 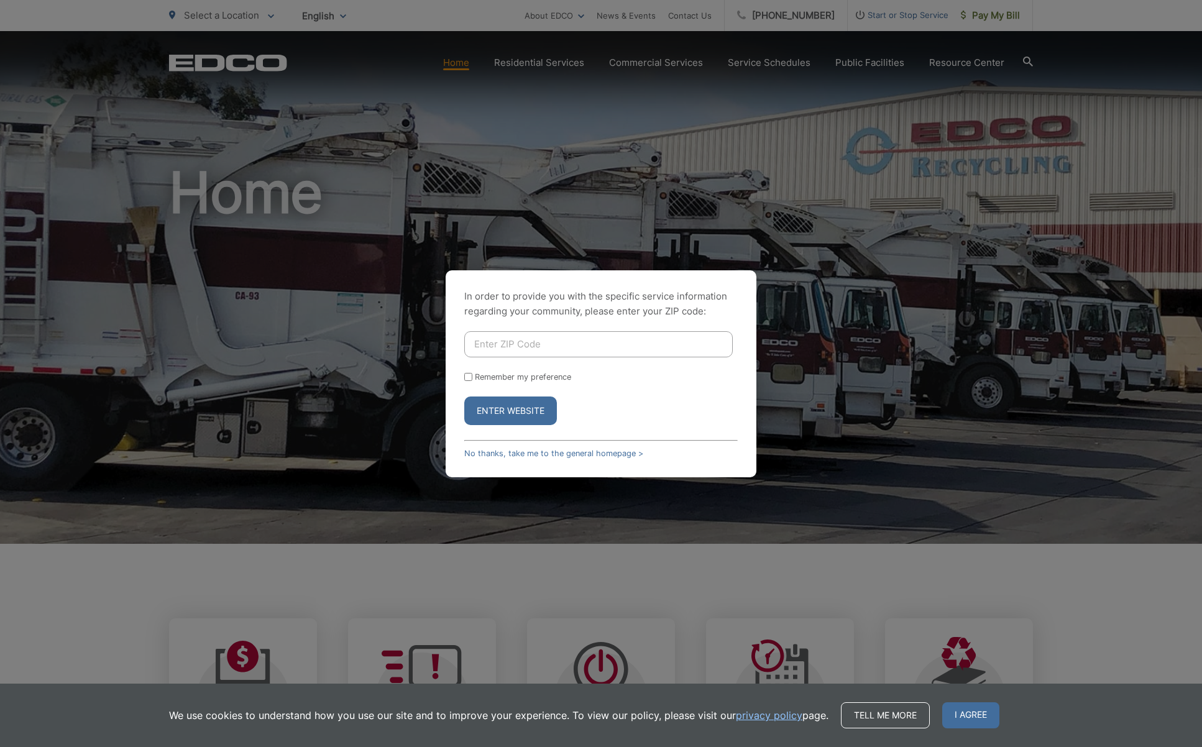 I want to click on a: privacy policy, so click(x=769, y=715).